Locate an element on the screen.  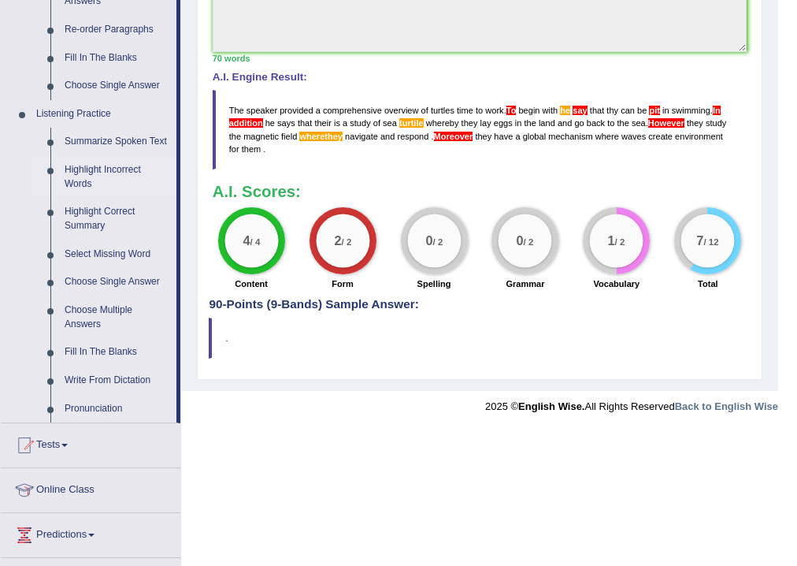
small: / 4 is located at coordinates (254, 241).